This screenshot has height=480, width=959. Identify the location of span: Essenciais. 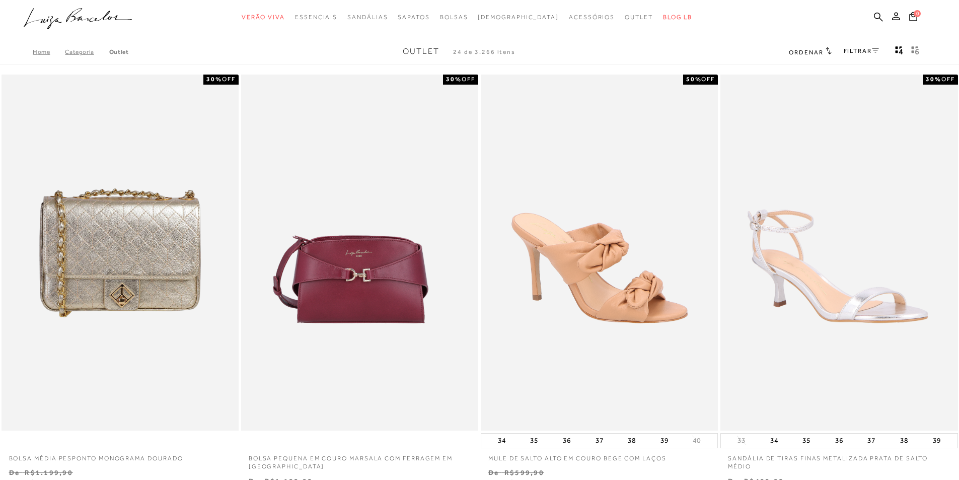
(316, 17).